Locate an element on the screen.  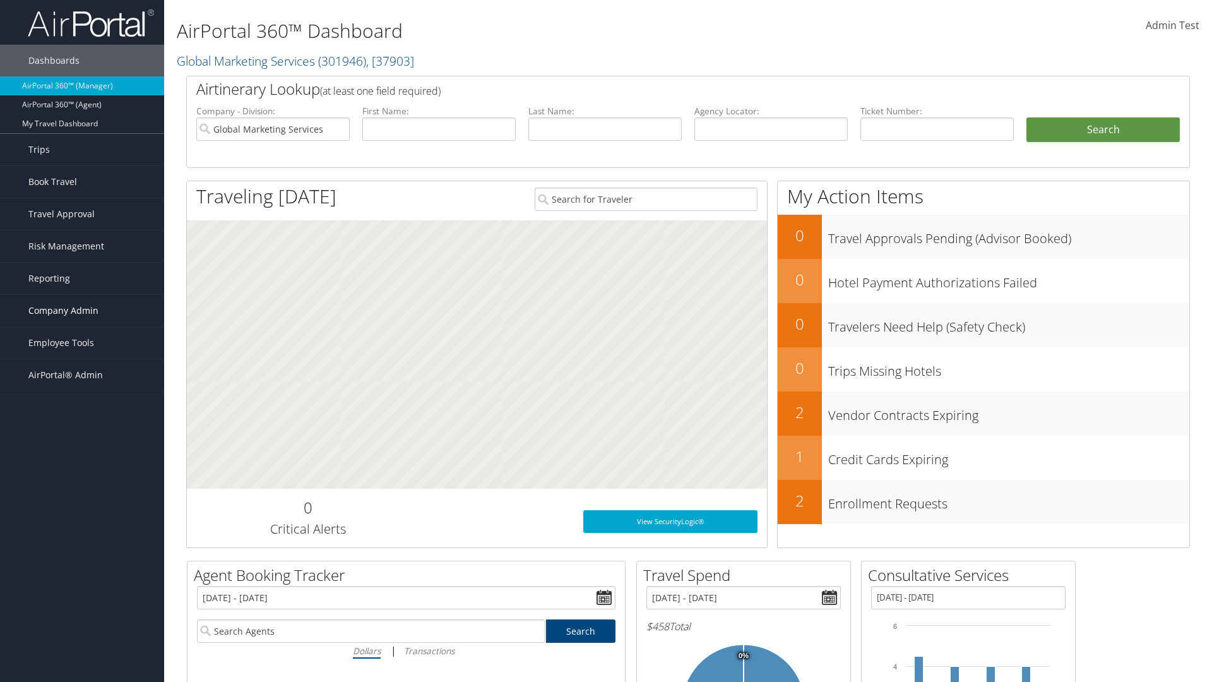
a: 0Travelers Need Help (Safety Check) is located at coordinates (983, 325).